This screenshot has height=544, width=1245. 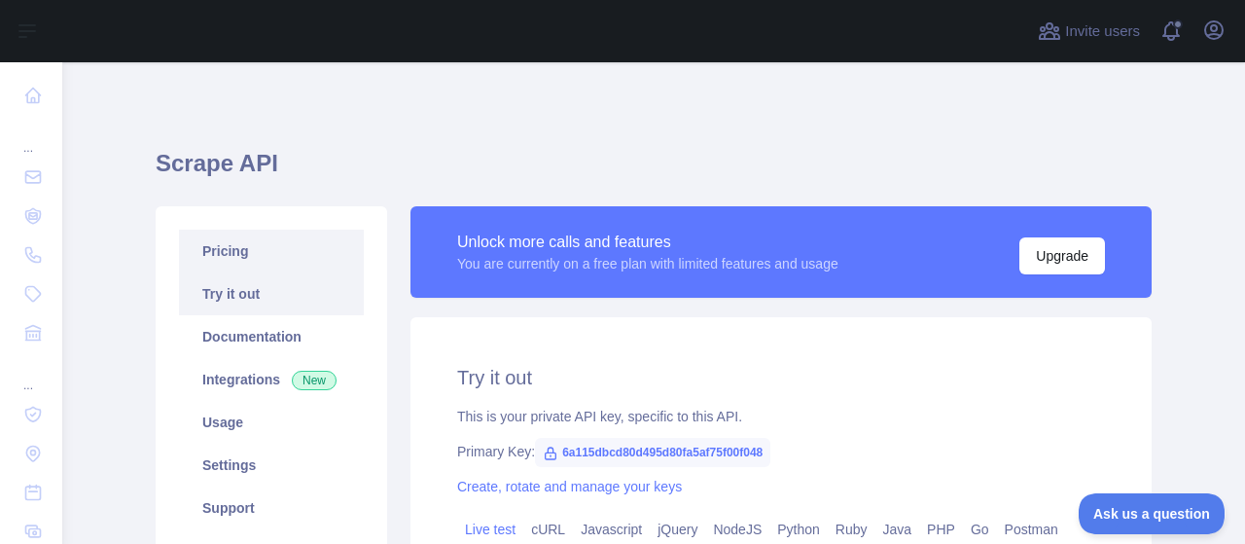 I want to click on button: Invite users, so click(x=1088, y=31).